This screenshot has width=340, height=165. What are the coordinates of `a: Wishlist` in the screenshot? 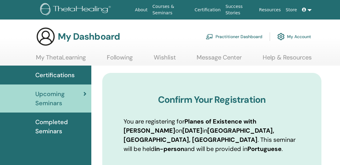 It's located at (165, 59).